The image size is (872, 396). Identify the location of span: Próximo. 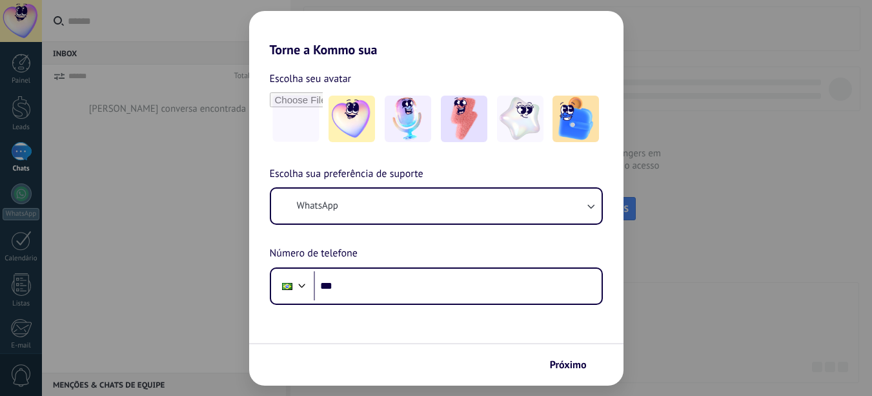
(568, 365).